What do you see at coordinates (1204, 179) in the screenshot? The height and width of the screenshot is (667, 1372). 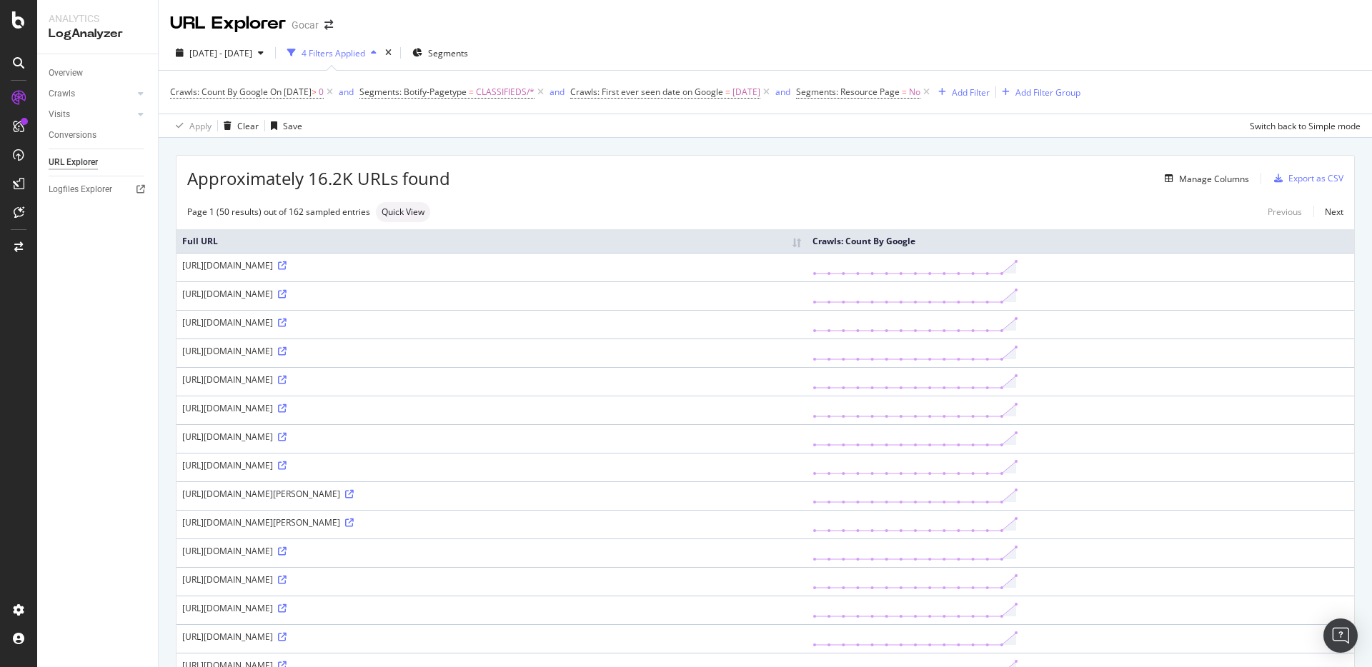 I see `button: Manage Columns` at bounding box center [1204, 179].